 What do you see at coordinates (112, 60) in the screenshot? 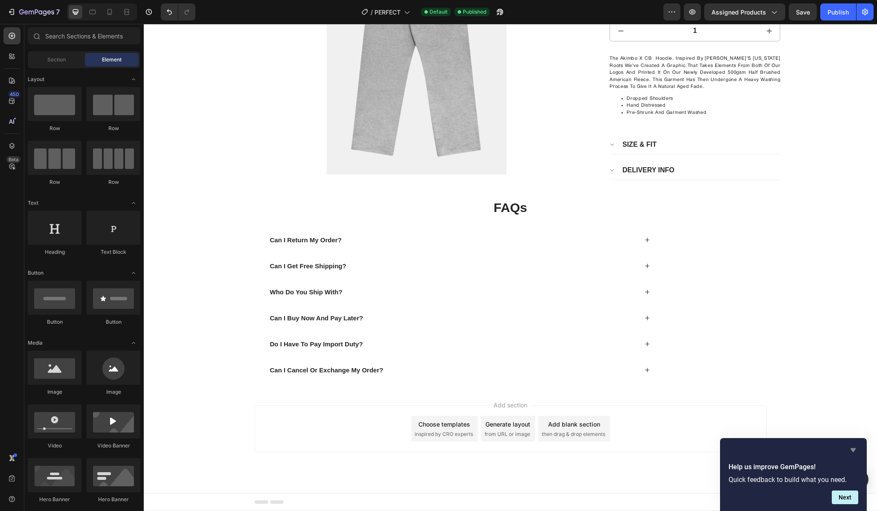
I see `span: Element` at bounding box center [112, 60].